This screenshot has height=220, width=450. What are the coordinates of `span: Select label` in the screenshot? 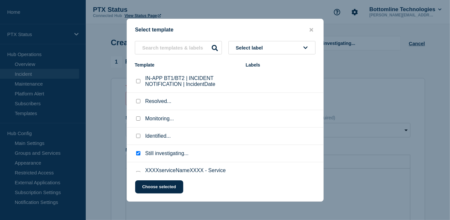 It's located at (251, 47).